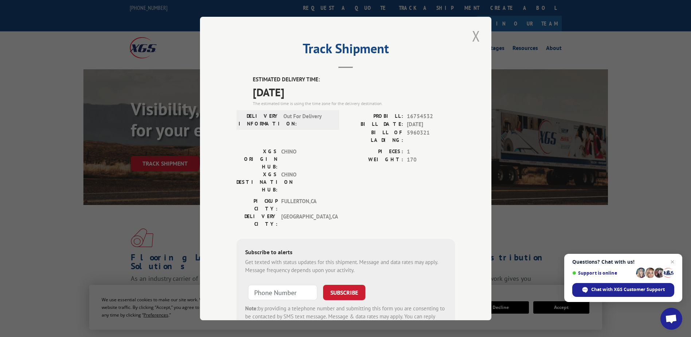  What do you see at coordinates (476, 36) in the screenshot?
I see `button: Close modal` at bounding box center [476, 36].